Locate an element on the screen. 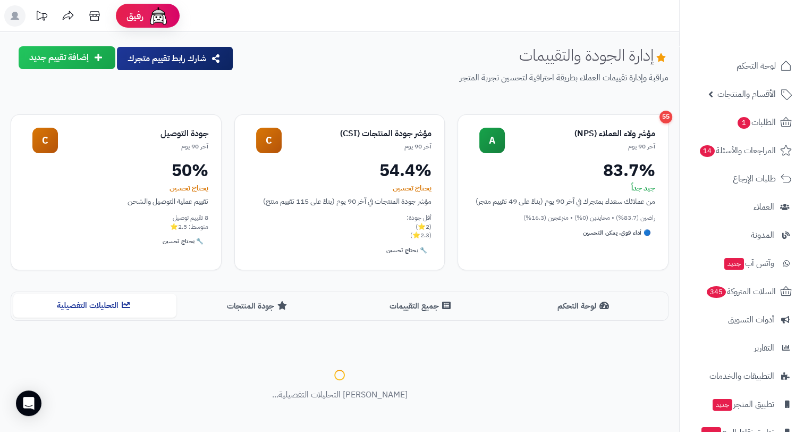 This screenshot has height=432, width=804. a: المراجعات والأسئلة14 is located at coordinates (742, 150).